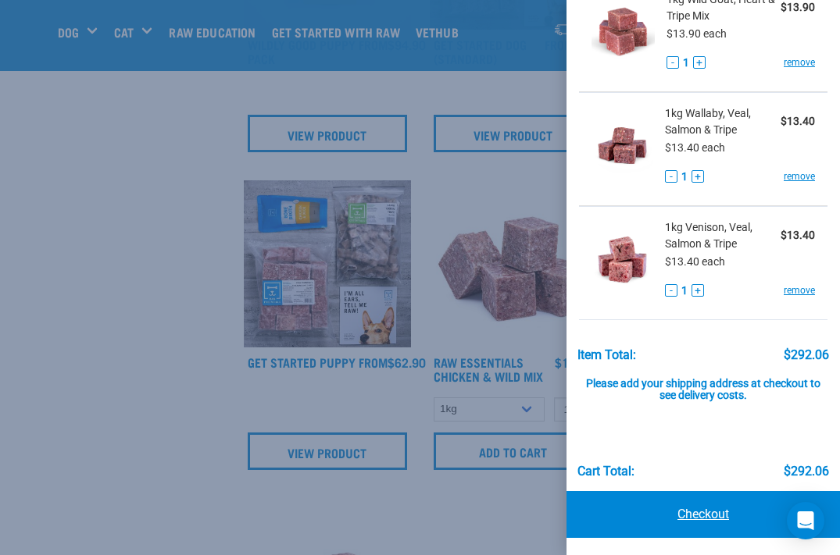  Describe the element at coordinates (622, 259) in the screenshot. I see `img: Venison, Veal, Salmon & Tripe` at that location.